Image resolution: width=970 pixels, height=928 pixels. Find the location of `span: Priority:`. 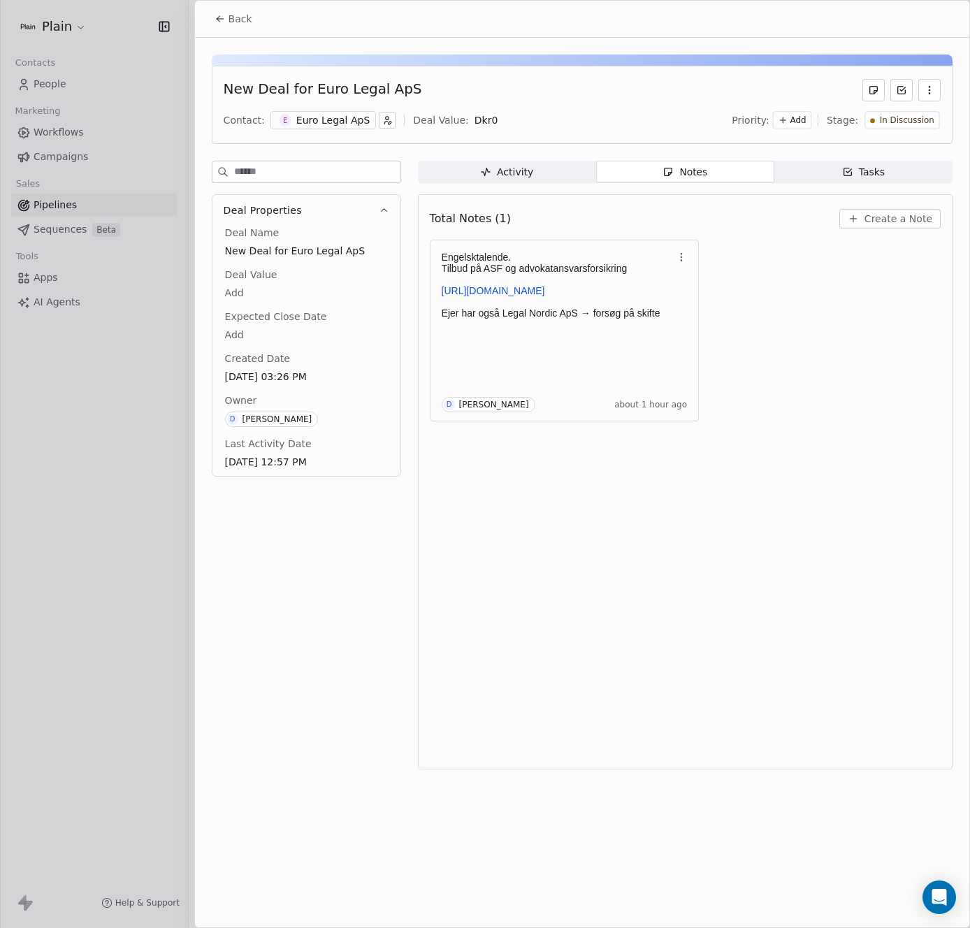

span: Priority: is located at coordinates (750, 120).